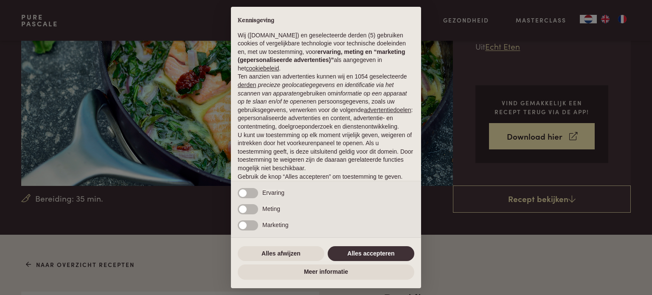 Image resolution: width=652 pixels, height=295 pixels. What do you see at coordinates (322, 98) in the screenshot?
I see `em: informatie op een apparaat op te slaan en/of te openen` at bounding box center [322, 98].